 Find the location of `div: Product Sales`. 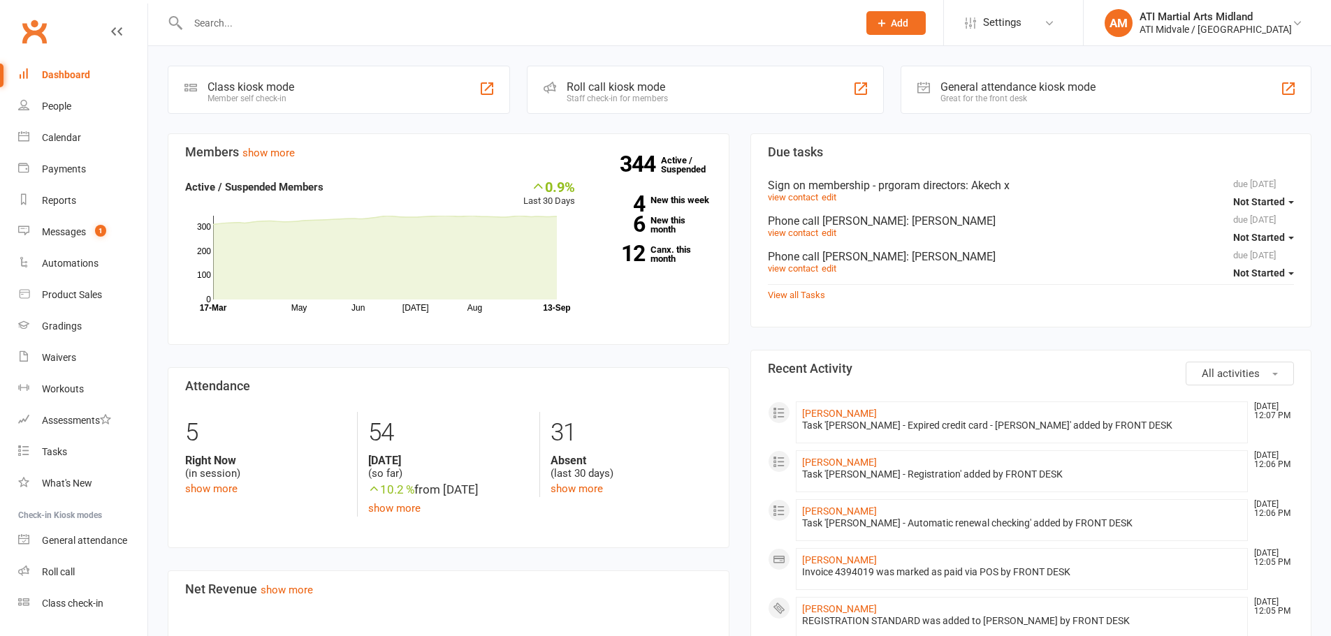

div: Product Sales is located at coordinates (72, 295).